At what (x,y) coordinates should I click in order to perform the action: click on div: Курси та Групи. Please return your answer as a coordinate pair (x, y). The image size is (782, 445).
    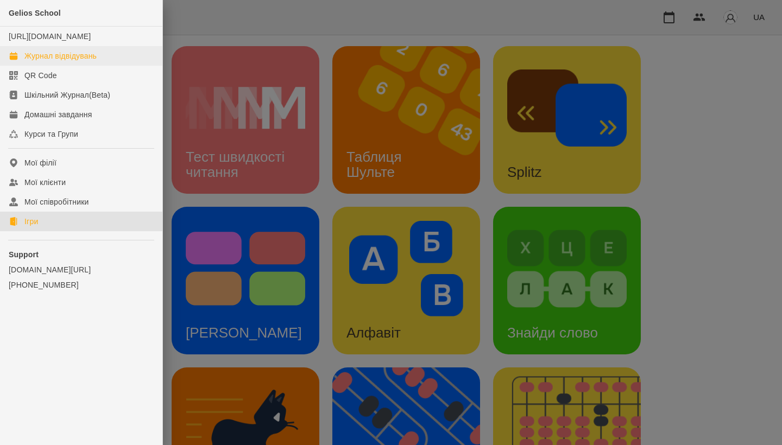
    Looking at the image, I should click on (51, 134).